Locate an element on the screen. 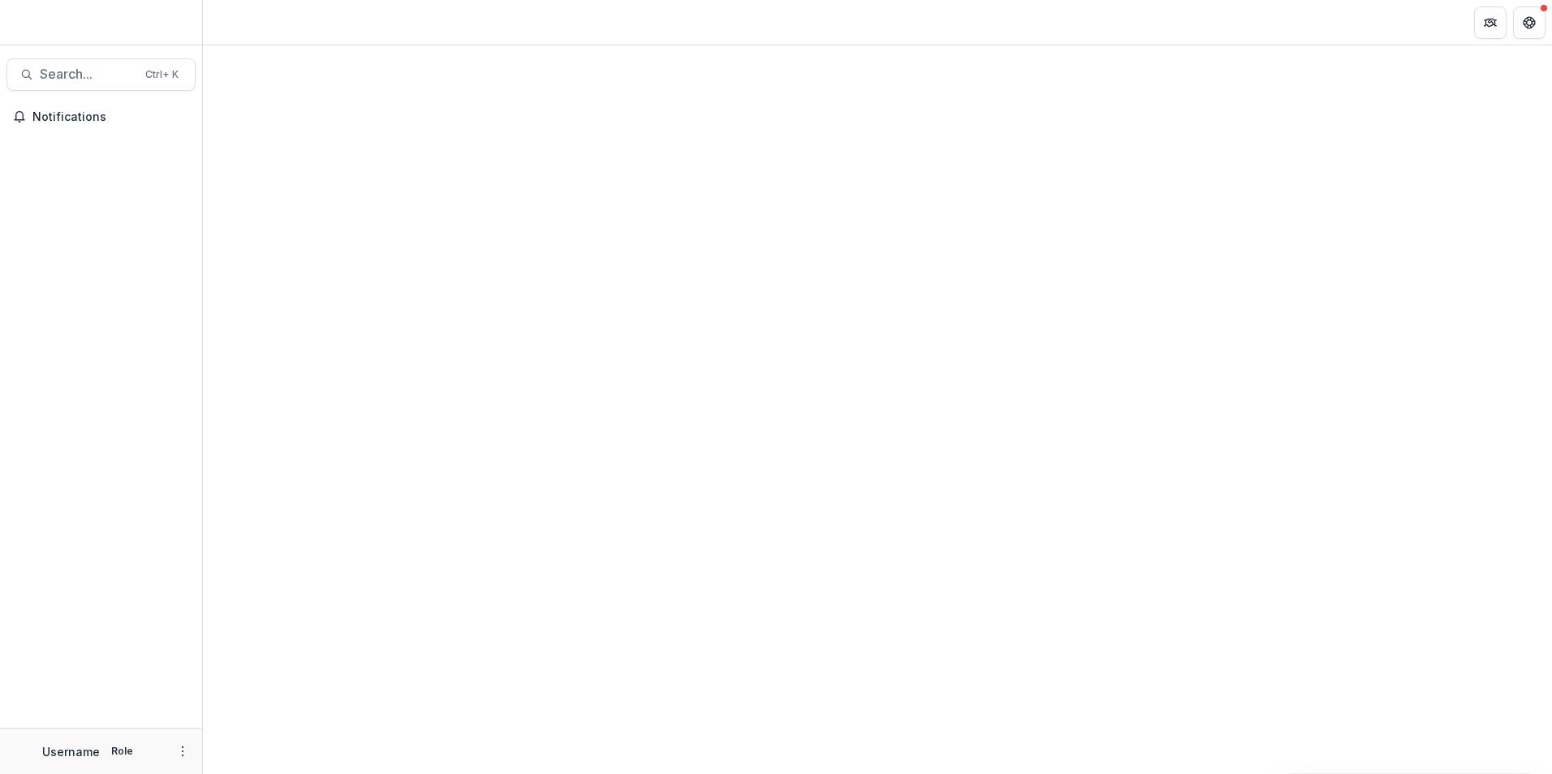 The width and height of the screenshot is (1552, 774). button: Get Help is located at coordinates (1529, 23).